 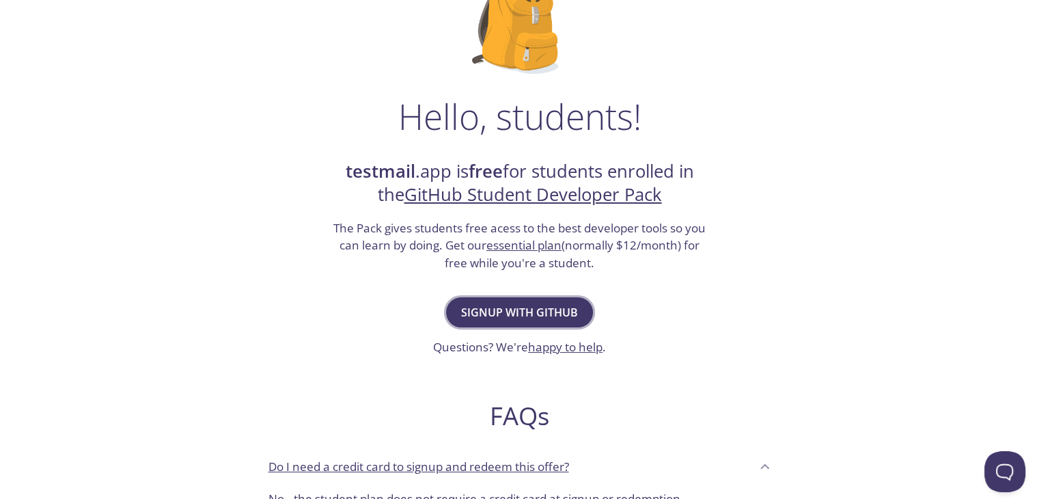 What do you see at coordinates (524, 245) in the screenshot?
I see `a: essential plan` at bounding box center [524, 245].